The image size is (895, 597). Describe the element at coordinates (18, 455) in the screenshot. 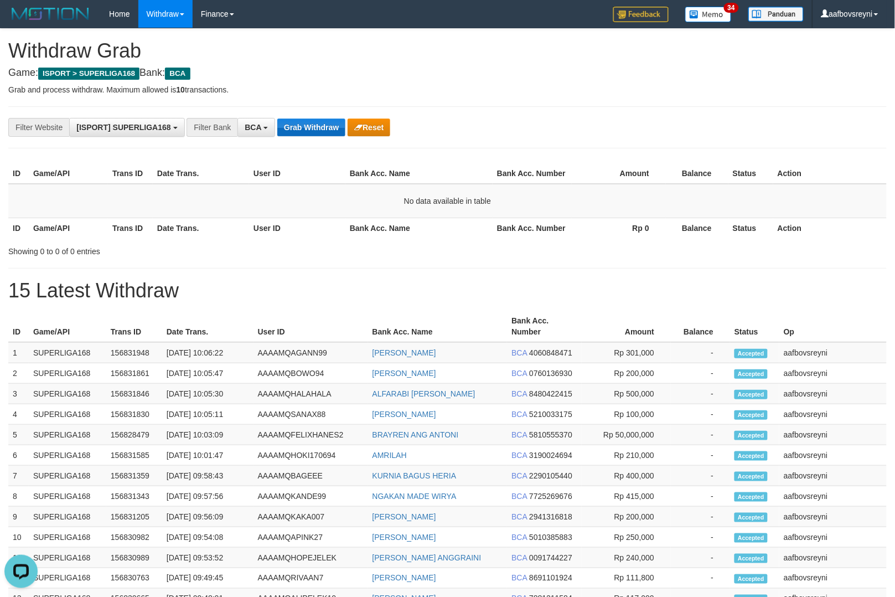

I see `td: 6` at that location.